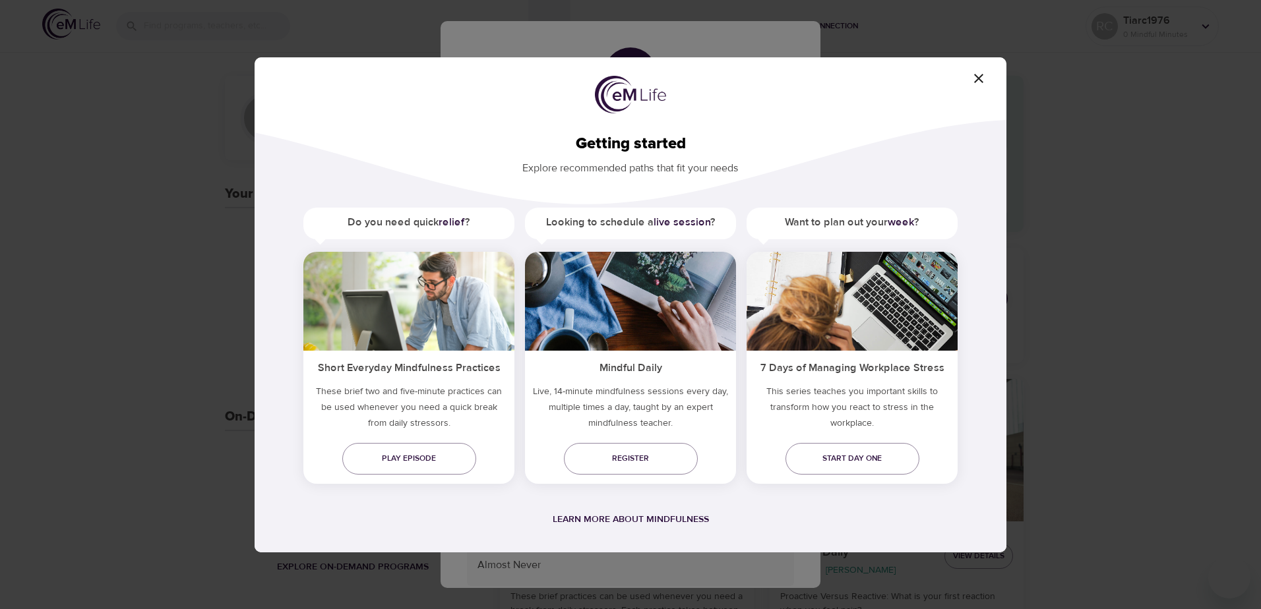 The width and height of the screenshot is (1261, 609). Describe the element at coordinates (630, 95) in the screenshot. I see `img: logo` at that location.